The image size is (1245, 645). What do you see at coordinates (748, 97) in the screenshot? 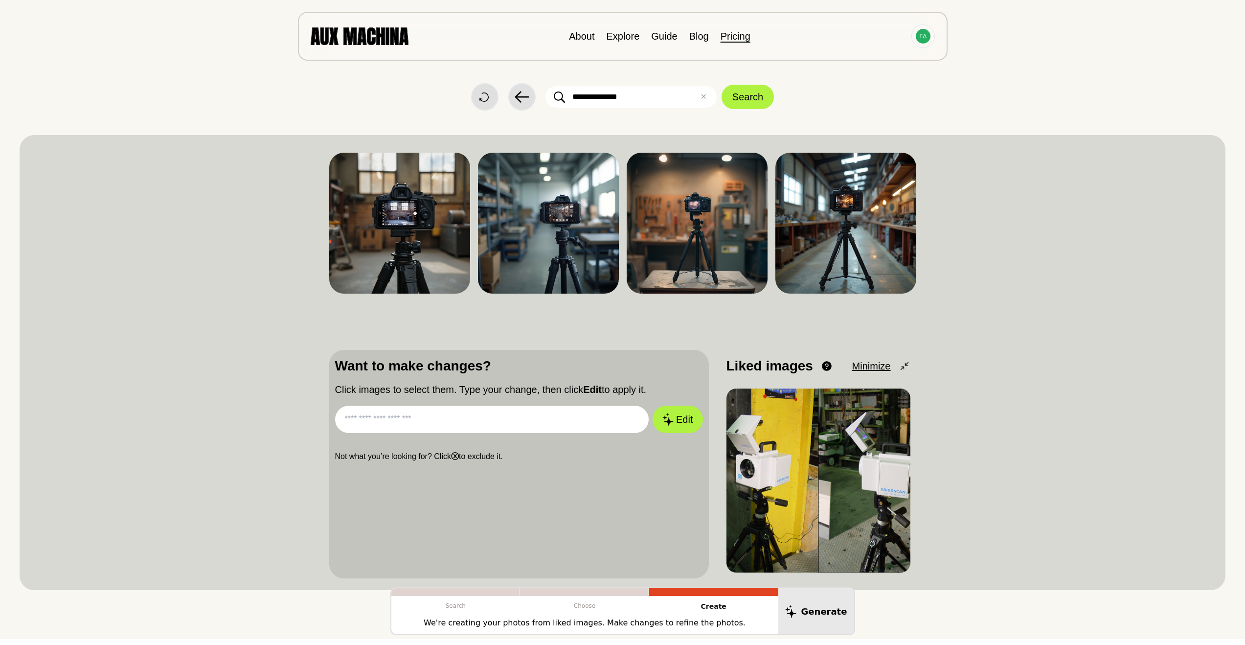
I see `button: Search` at bounding box center [748, 97].